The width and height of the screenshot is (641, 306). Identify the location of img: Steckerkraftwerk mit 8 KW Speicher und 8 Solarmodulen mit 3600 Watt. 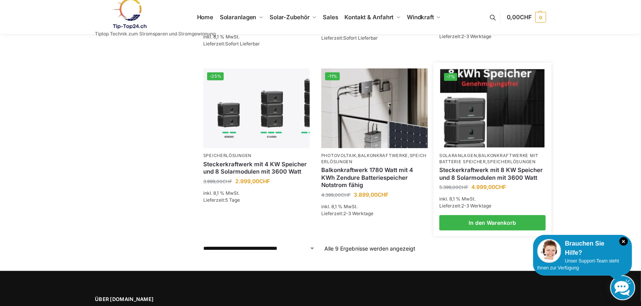
(492, 108).